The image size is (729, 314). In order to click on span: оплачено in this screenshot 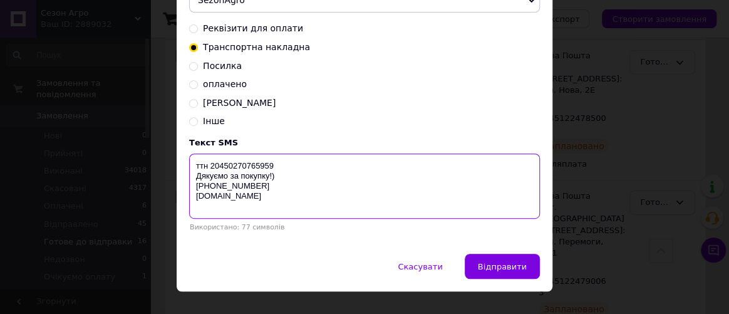, I will do `click(225, 84)`.